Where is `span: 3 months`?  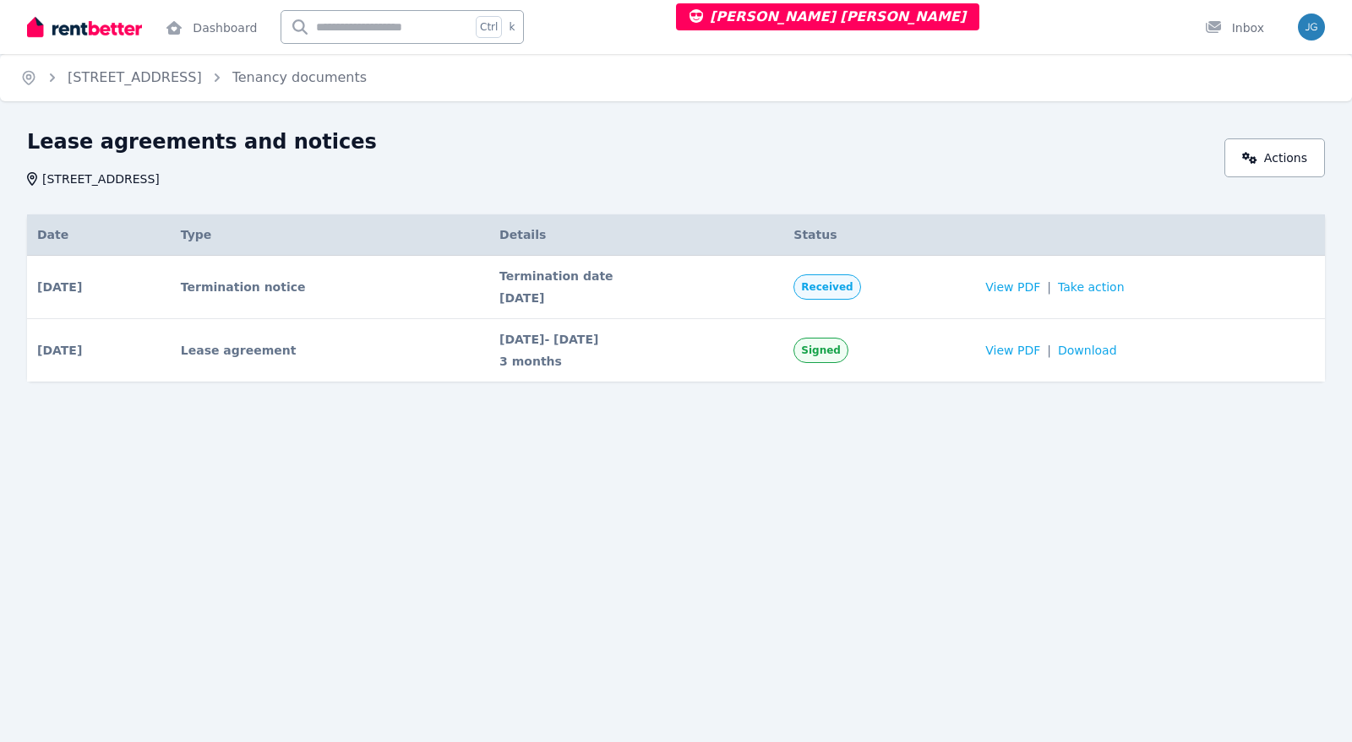 span: 3 months is located at coordinates (636, 362).